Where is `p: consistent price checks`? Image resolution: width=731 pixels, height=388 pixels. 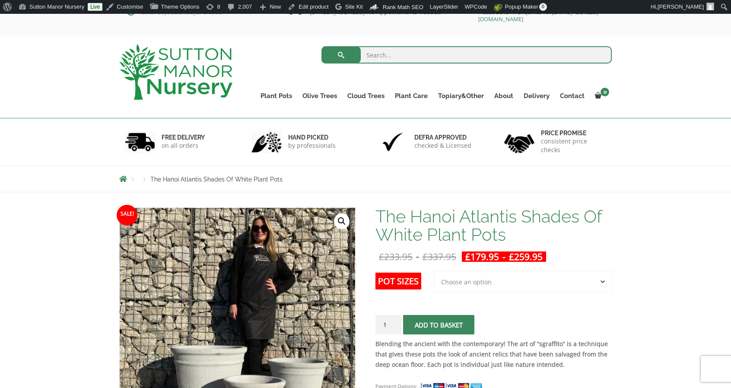
p: consistent price checks is located at coordinates (574, 146).